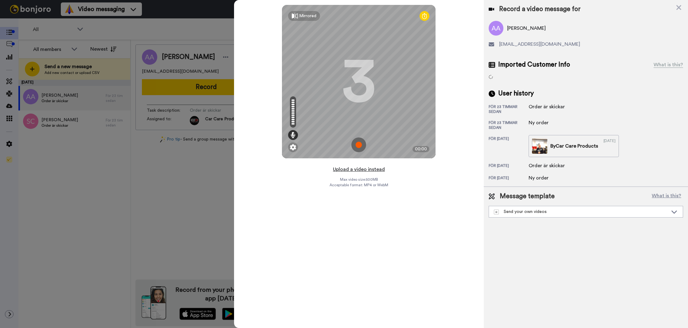 This screenshot has width=688, height=328. What do you see at coordinates (293, 147) in the screenshot?
I see `img: ic_gear.svg` at bounding box center [293, 147].